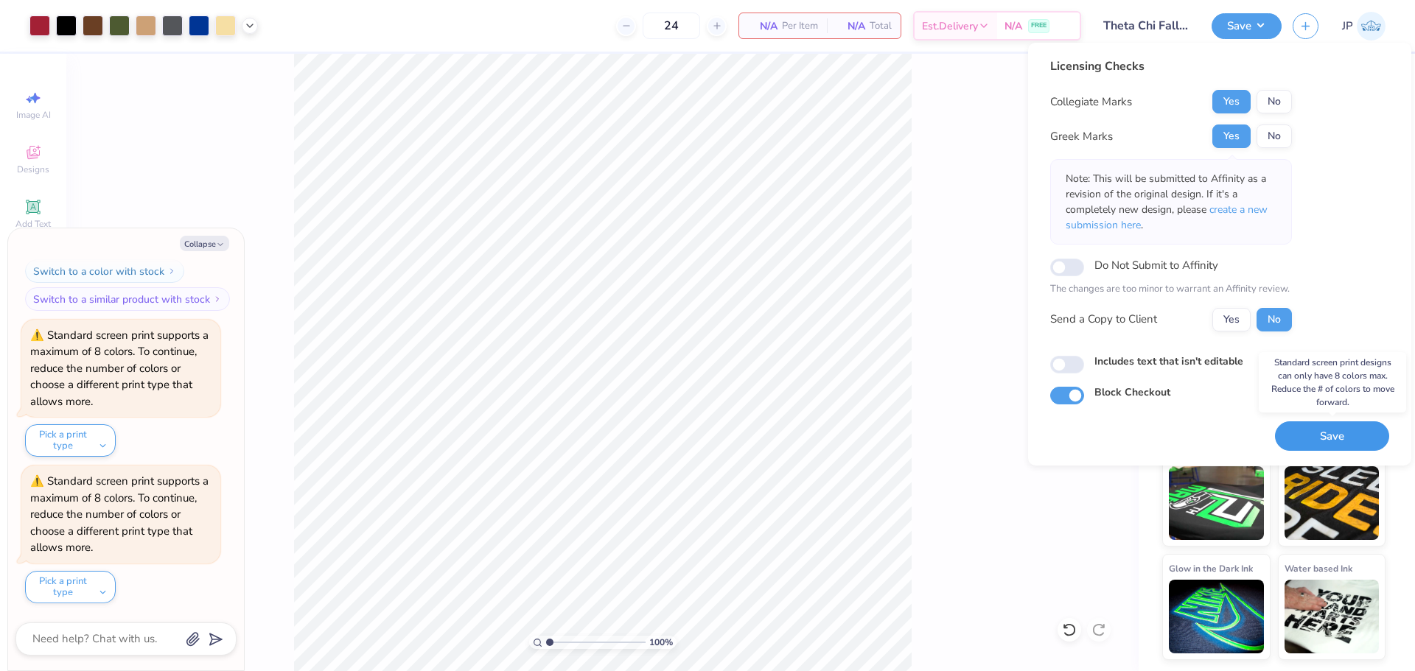 Image resolution: width=1415 pixels, height=671 pixels. Describe the element at coordinates (1216, 617) in the screenshot. I see `img: Glow in the Dark Ink` at that location.